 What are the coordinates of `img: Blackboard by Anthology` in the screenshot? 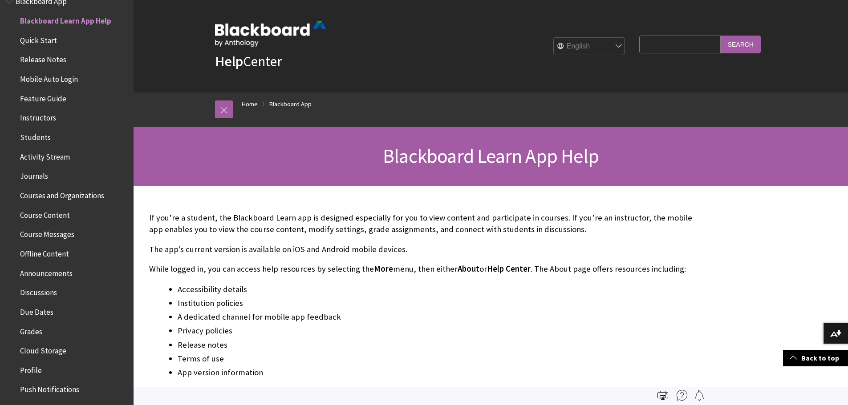 It's located at (271, 34).